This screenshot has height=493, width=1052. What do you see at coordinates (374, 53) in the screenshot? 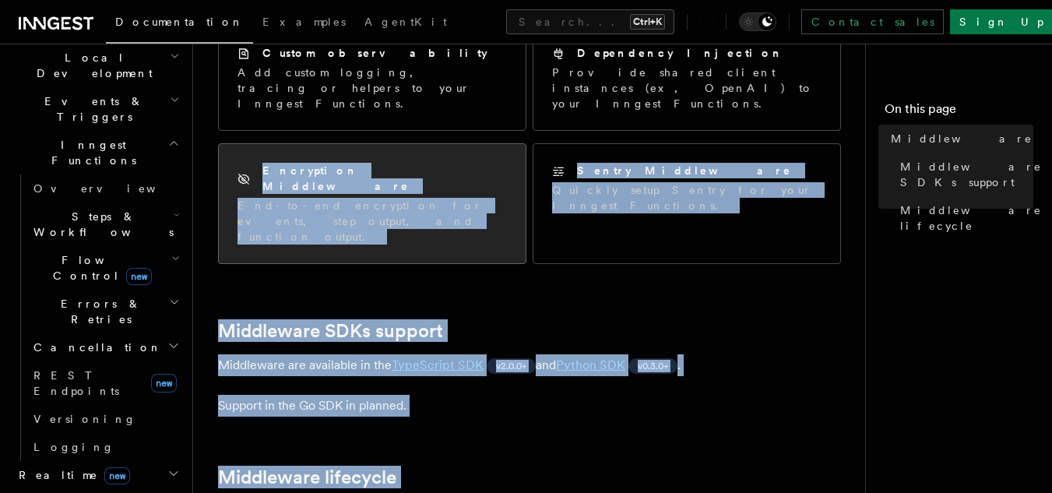
I see `h2: Custom observability` at bounding box center [374, 53].